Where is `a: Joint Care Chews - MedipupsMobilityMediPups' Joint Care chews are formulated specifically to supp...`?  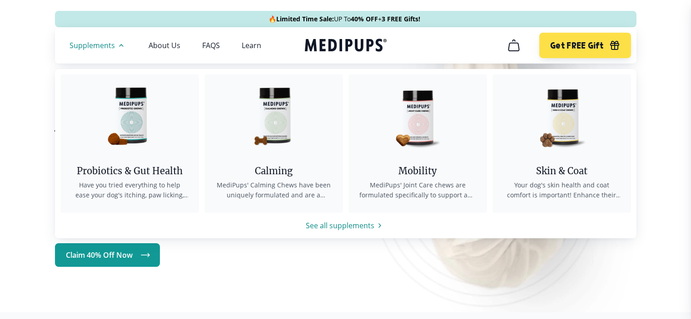 a: Joint Care Chews - MedipupsMobilityMediPups' Joint Care chews are formulated specifically to supp... is located at coordinates (417, 144).